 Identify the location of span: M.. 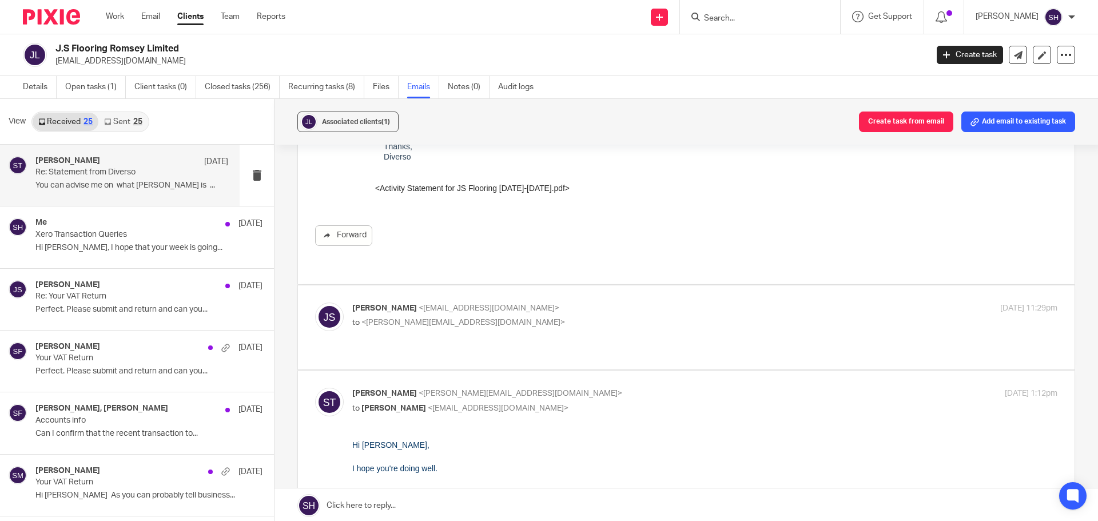
(110, 119).